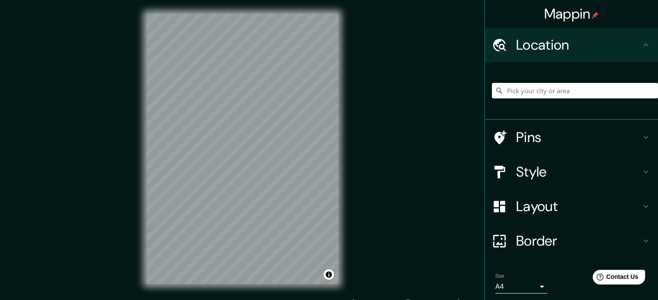 Image resolution: width=658 pixels, height=300 pixels. I want to click on div: Location, so click(571, 45).